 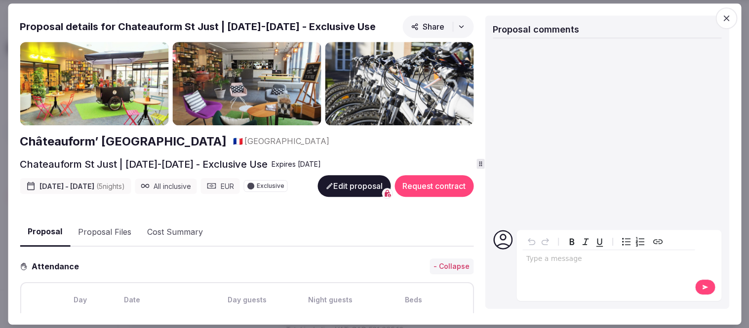 I want to click on button: Share, so click(x=438, y=27).